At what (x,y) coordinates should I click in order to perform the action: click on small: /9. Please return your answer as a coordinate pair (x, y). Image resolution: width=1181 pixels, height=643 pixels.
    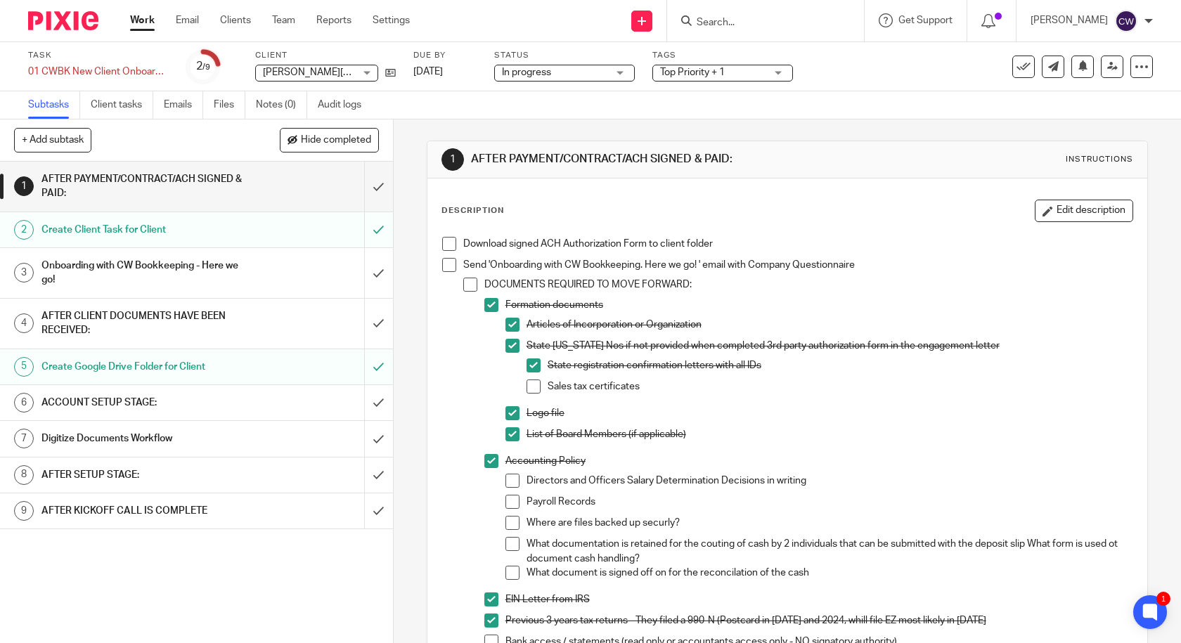
    Looking at the image, I should click on (206, 67).